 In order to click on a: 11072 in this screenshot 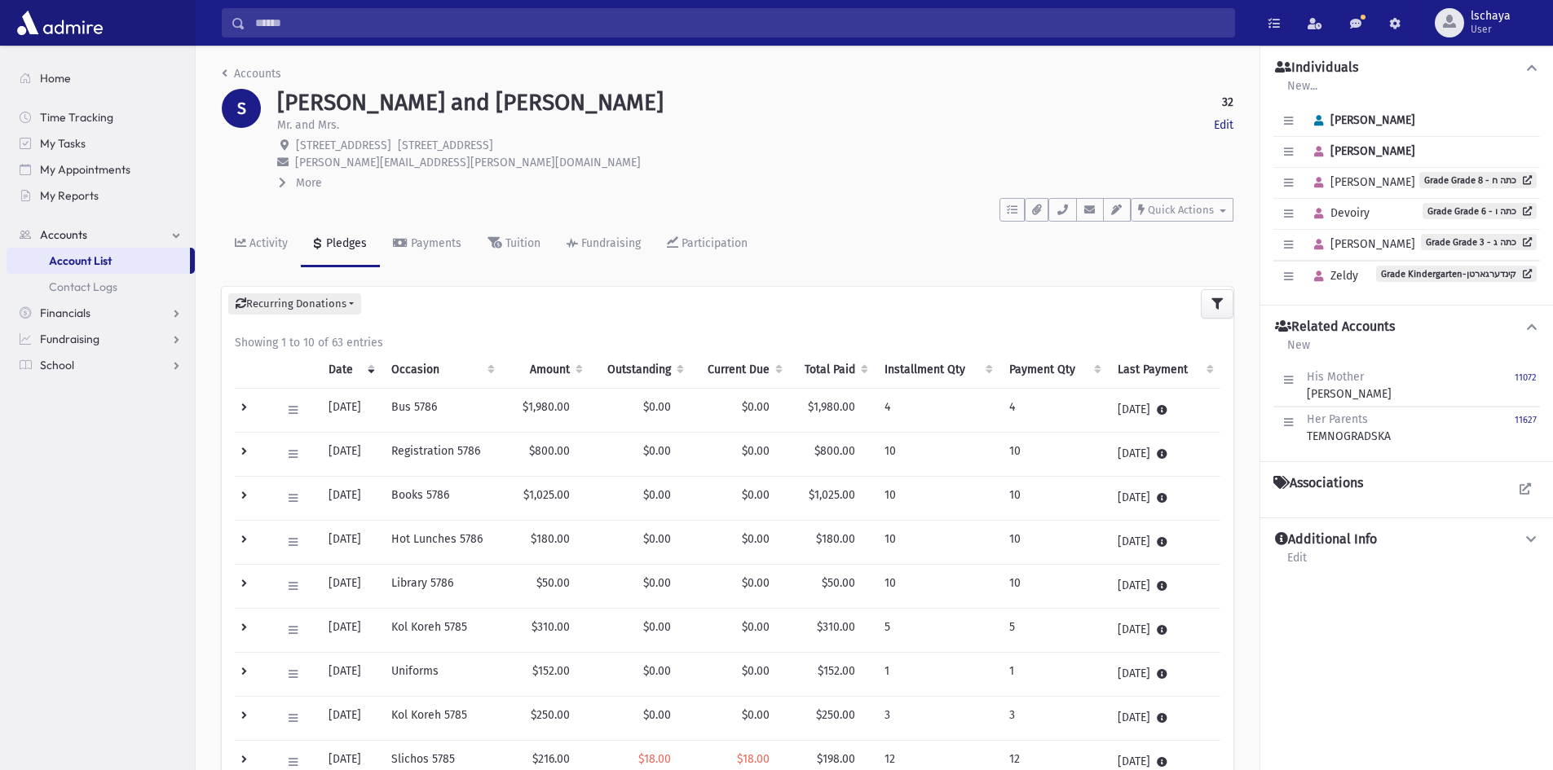, I will do `click(1525, 386)`.